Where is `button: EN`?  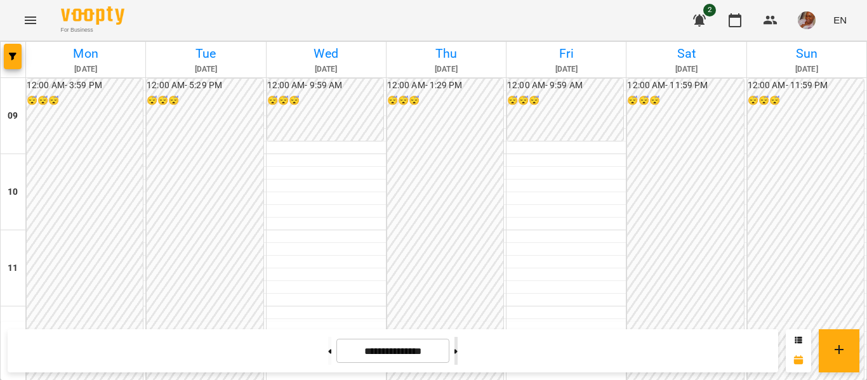
button: EN is located at coordinates (840, 20).